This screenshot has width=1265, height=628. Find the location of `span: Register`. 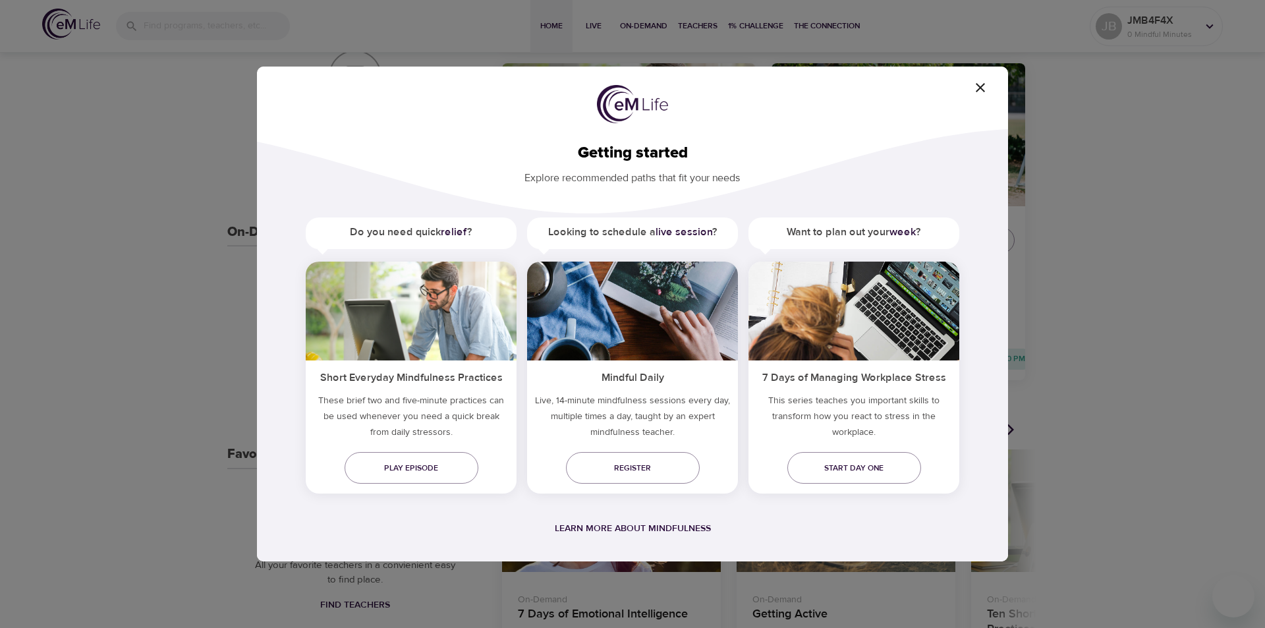

span: Register is located at coordinates (632, 468).